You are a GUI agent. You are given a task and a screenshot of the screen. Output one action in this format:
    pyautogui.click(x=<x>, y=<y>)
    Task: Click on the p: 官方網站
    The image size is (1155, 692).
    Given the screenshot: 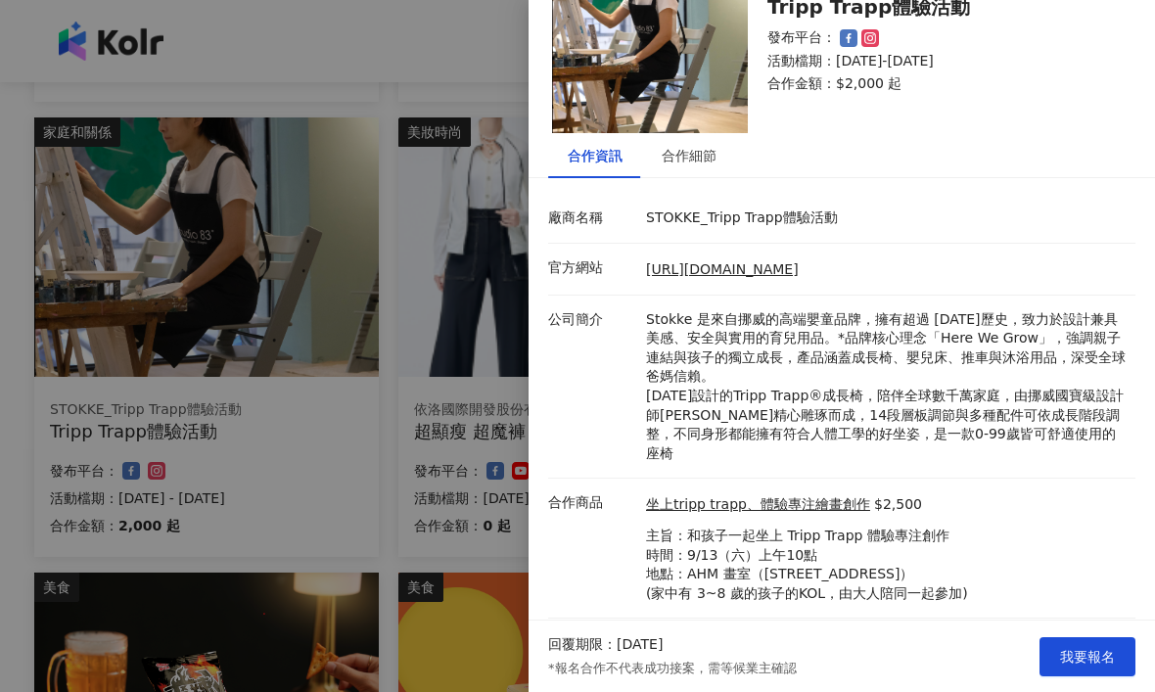 What is the action you would take?
    pyautogui.click(x=592, y=268)
    